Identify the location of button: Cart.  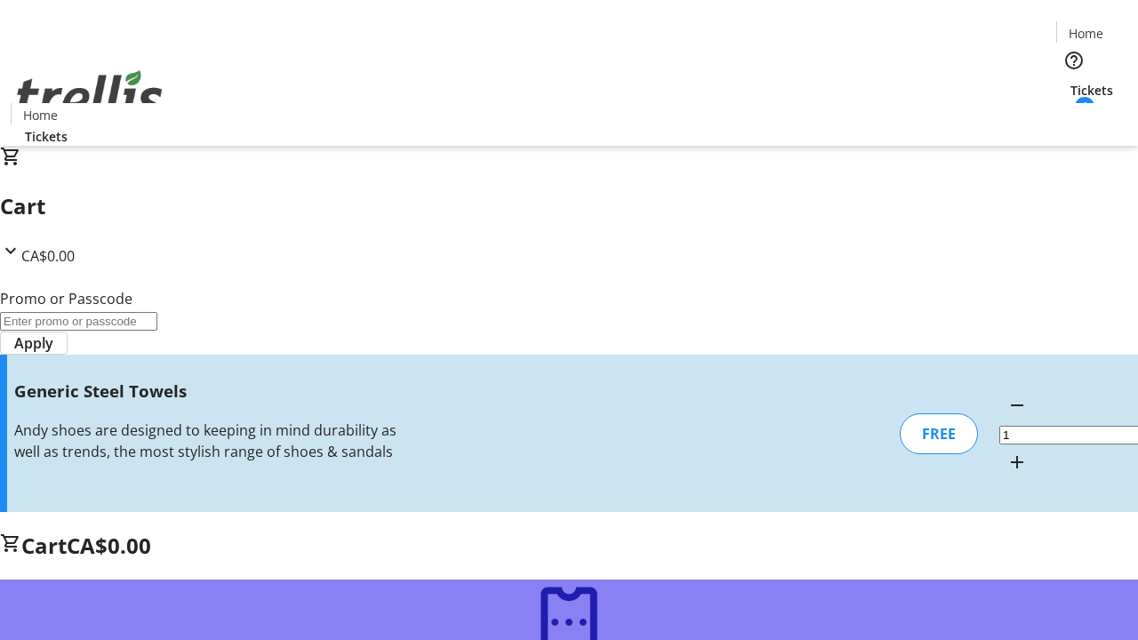
(1074, 117).